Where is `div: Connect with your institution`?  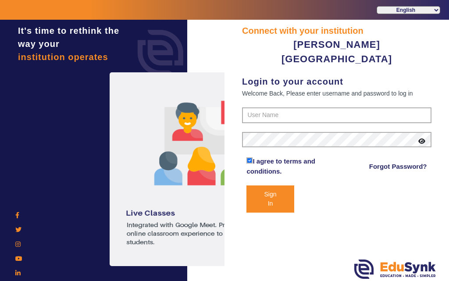
div: Connect with your institution is located at coordinates (337, 31).